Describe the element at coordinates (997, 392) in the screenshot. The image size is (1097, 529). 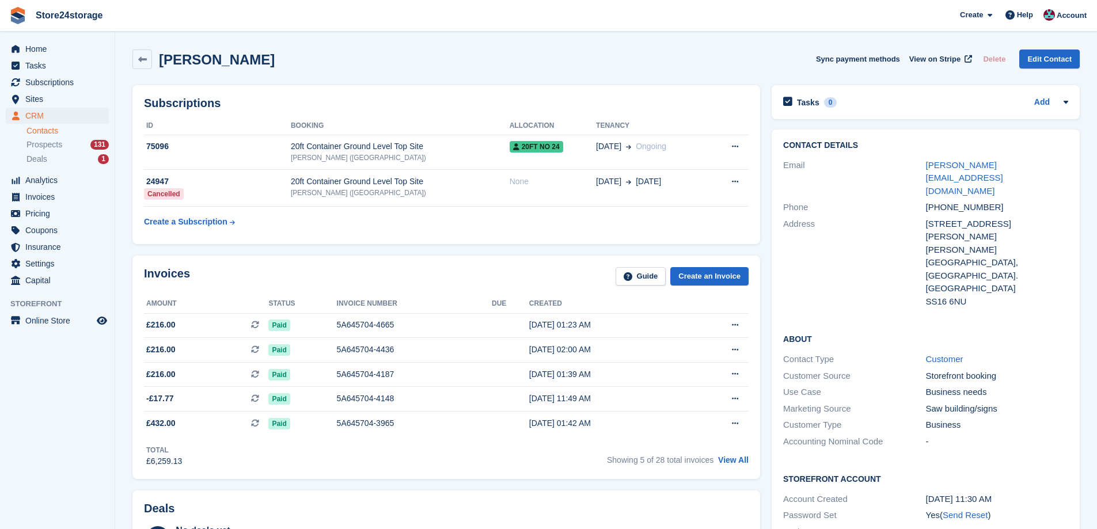
I see `div: Business needs` at that location.